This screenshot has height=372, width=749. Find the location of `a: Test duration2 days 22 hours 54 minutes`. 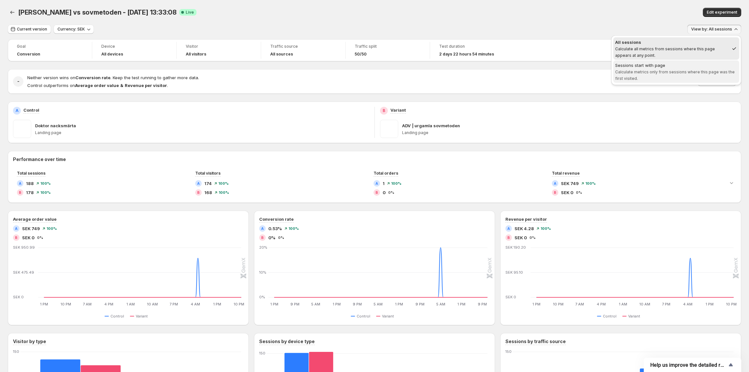

a: Test duration2 days 22 hours 54 minutes is located at coordinates (472, 50).